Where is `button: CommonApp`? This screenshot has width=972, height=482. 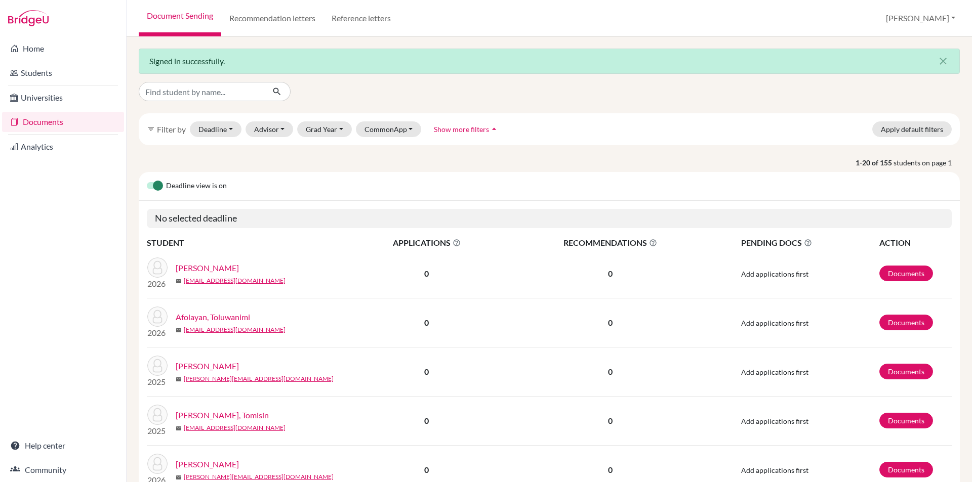 button: CommonApp is located at coordinates (389, 129).